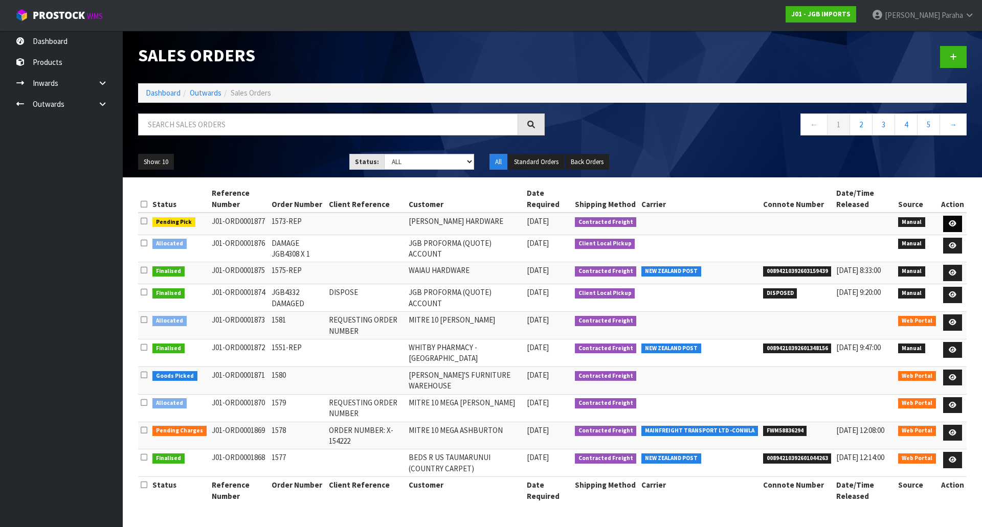 The height and width of the screenshot is (527, 982). I want to click on td: J01-ORD0001873, so click(239, 326).